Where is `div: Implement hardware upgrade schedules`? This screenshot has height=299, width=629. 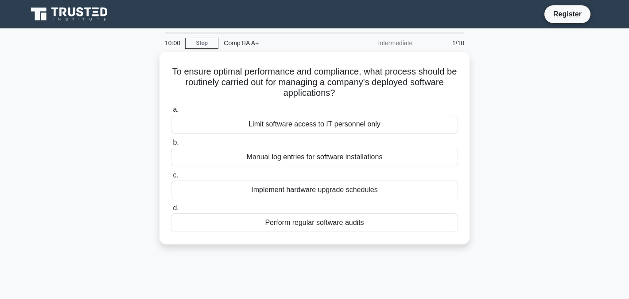
div: Implement hardware upgrade schedules is located at coordinates (315, 190).